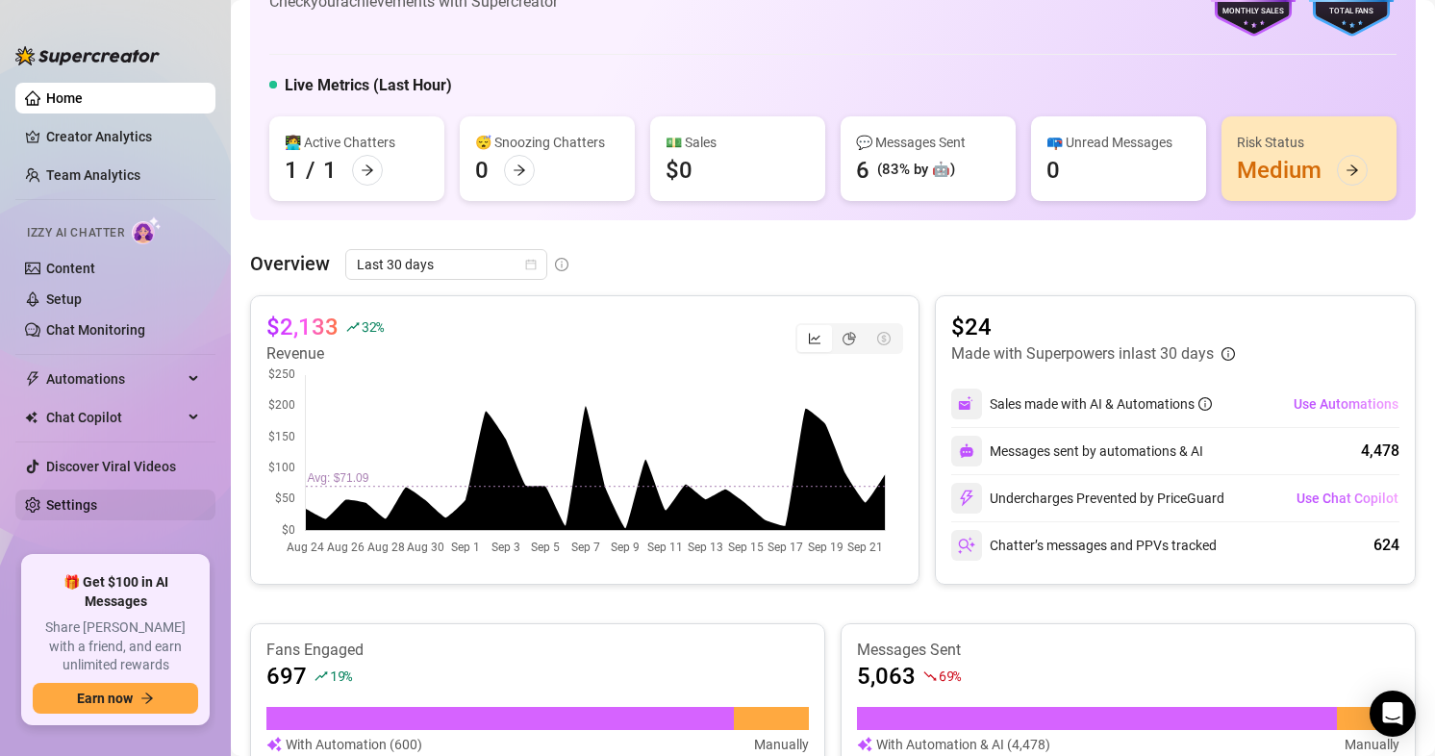 Image resolution: width=1435 pixels, height=756 pixels. What do you see at coordinates (1347, 498) in the screenshot?
I see `button: Use Chat Copilot` at bounding box center [1347, 498].